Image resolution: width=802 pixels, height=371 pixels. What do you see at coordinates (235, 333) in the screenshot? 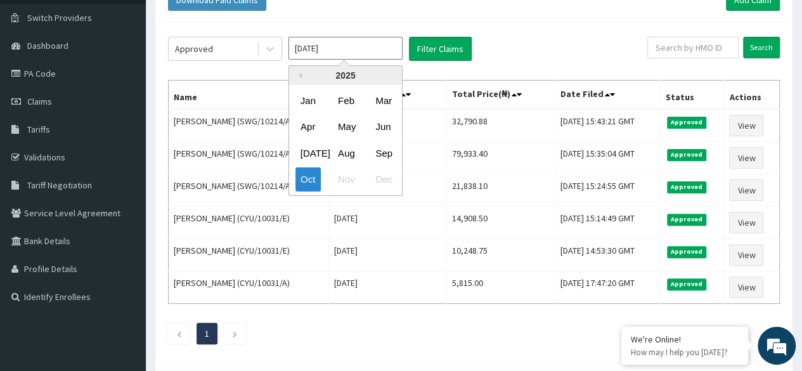
I see `a: Next page` at bounding box center [235, 333].